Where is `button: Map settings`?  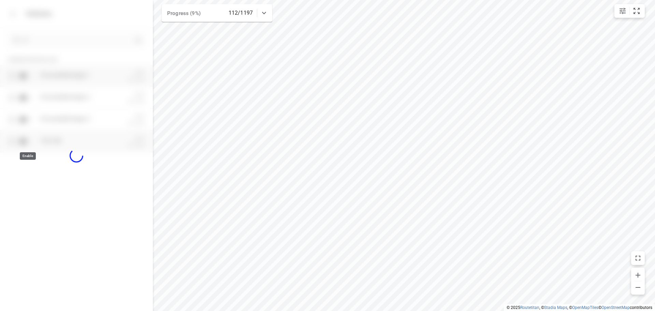 button: Map settings is located at coordinates (623, 11).